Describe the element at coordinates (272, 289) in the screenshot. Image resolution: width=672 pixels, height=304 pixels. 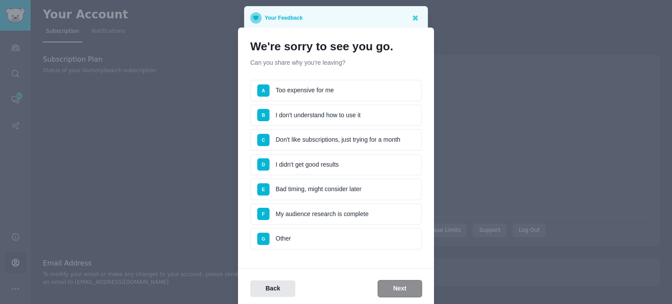
I see `button: Back` at that location.